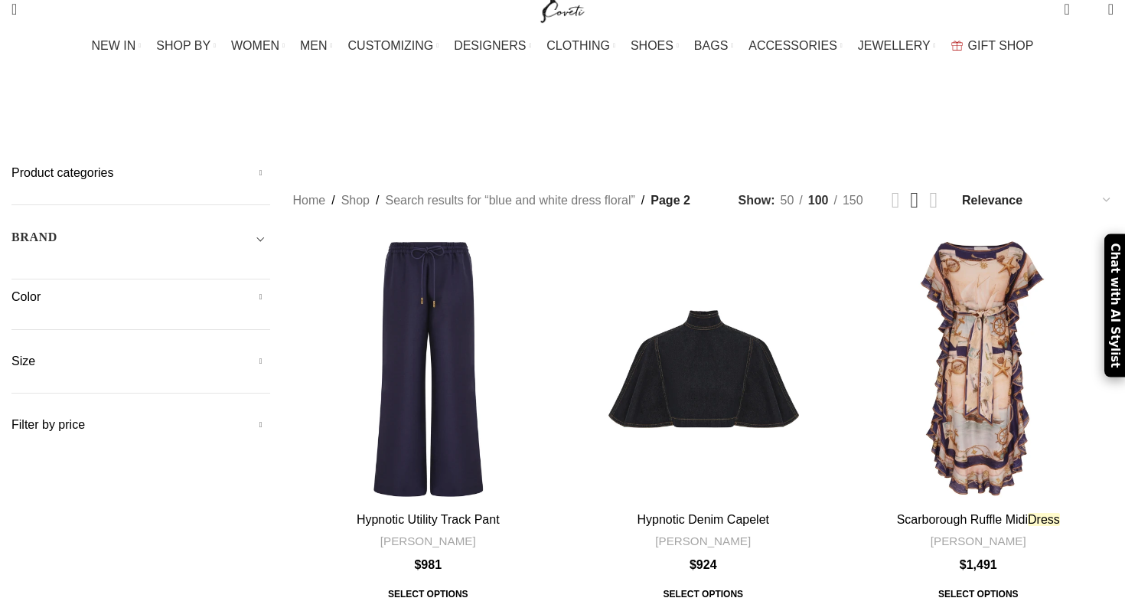 The width and height of the screenshot is (1125, 611). Describe the element at coordinates (393, 46) in the screenshot. I see `a: CUSTOMIZING` at that location.